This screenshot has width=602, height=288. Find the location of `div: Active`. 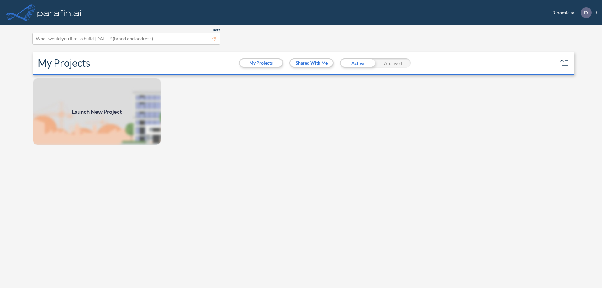

div: Active is located at coordinates (358, 63).